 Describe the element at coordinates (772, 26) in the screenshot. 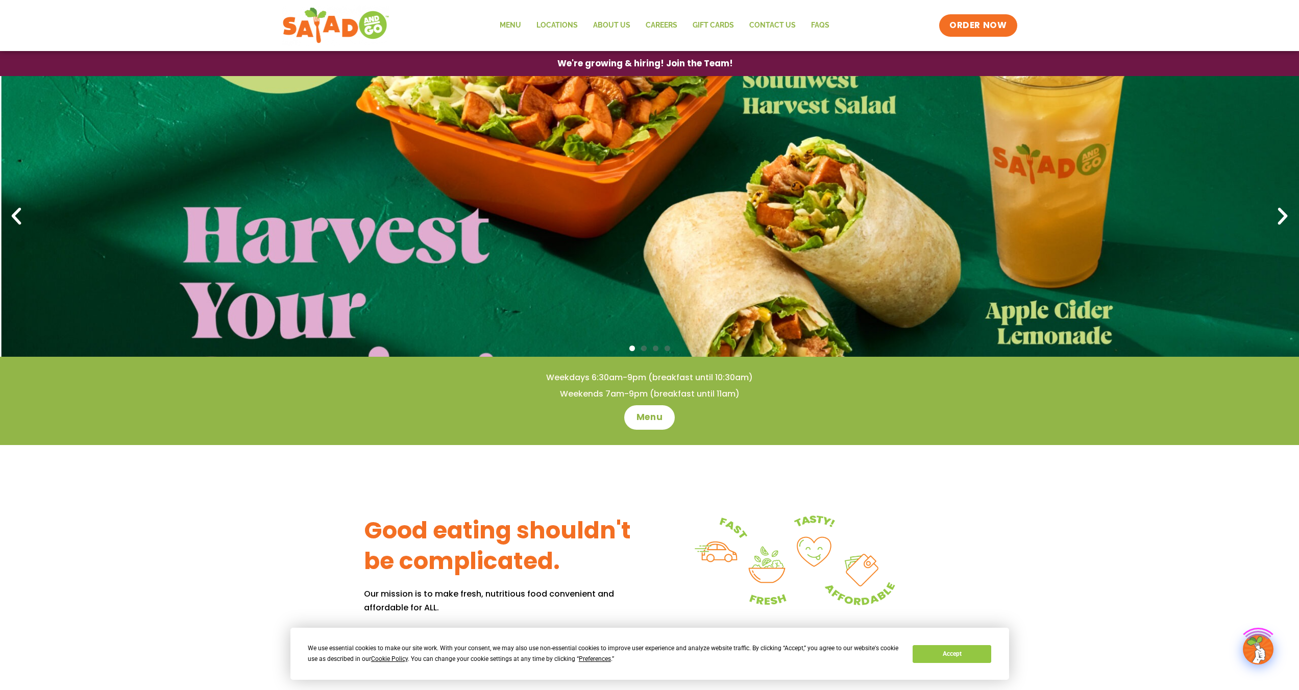

I see `a: Contact Us` at that location.